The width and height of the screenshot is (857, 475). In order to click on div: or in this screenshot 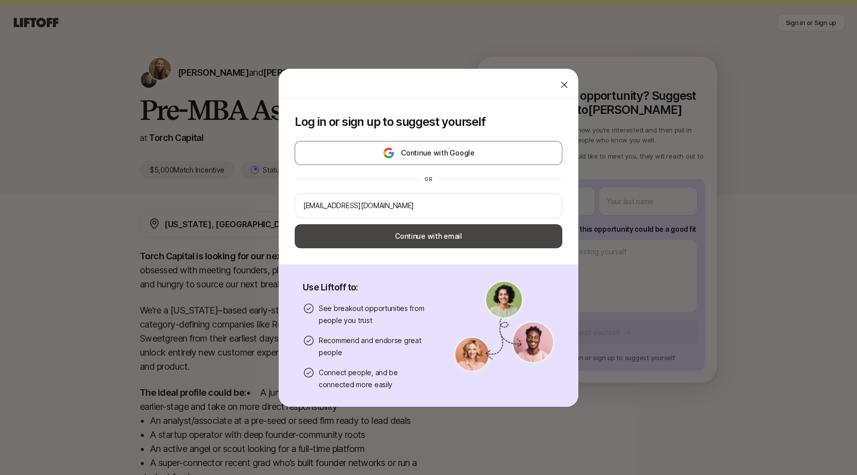, I will do `click(429, 179)`.